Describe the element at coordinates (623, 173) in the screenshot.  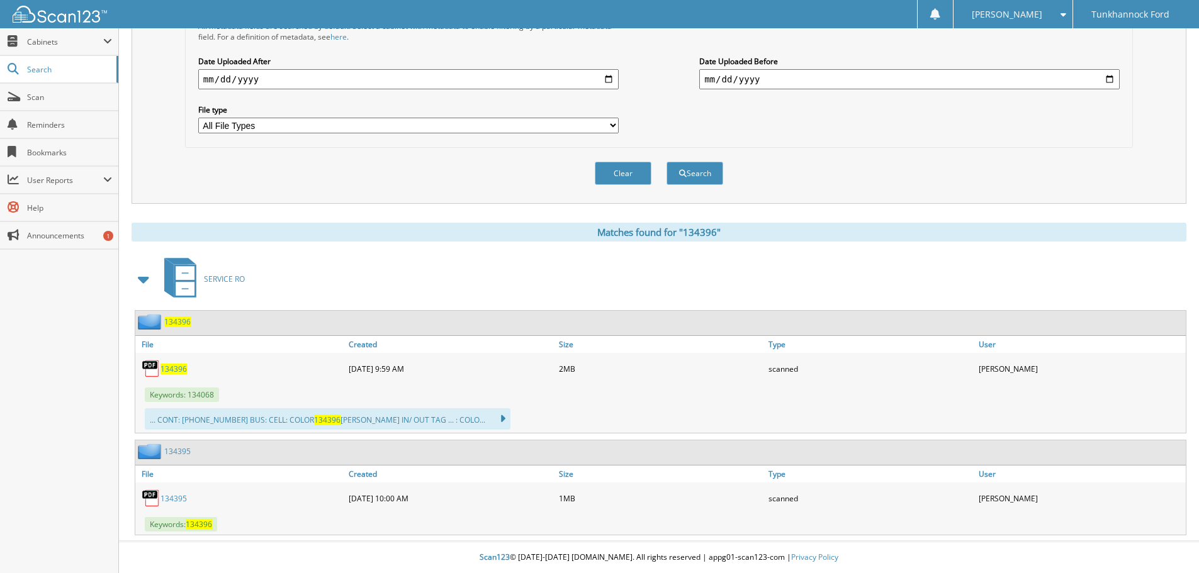
I see `button: Clear` at that location.